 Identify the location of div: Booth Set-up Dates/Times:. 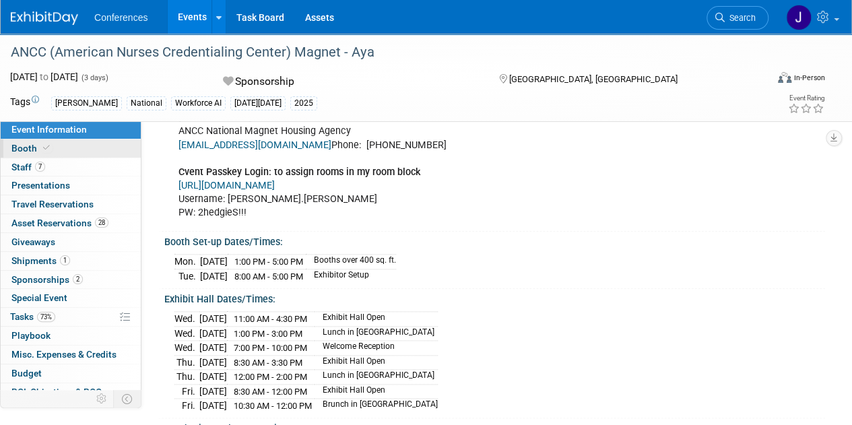
(495, 240).